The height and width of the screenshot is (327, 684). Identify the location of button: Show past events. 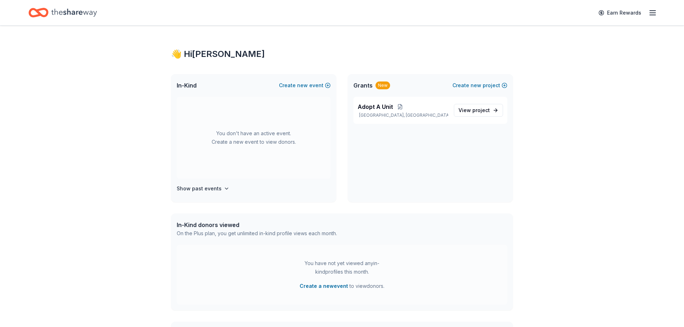
(203, 189).